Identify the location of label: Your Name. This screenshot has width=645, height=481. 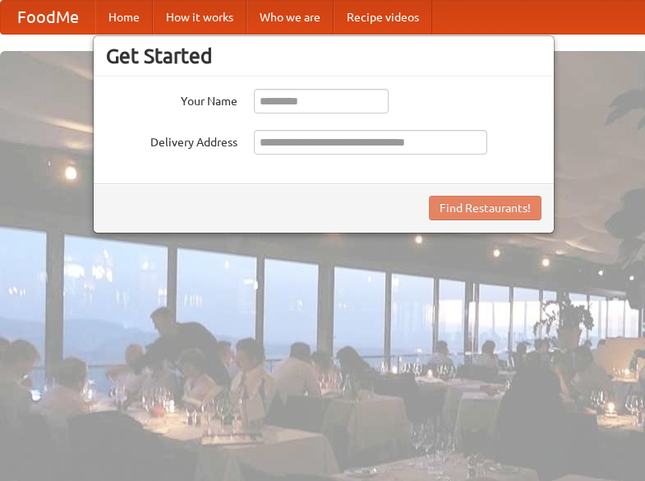
(172, 99).